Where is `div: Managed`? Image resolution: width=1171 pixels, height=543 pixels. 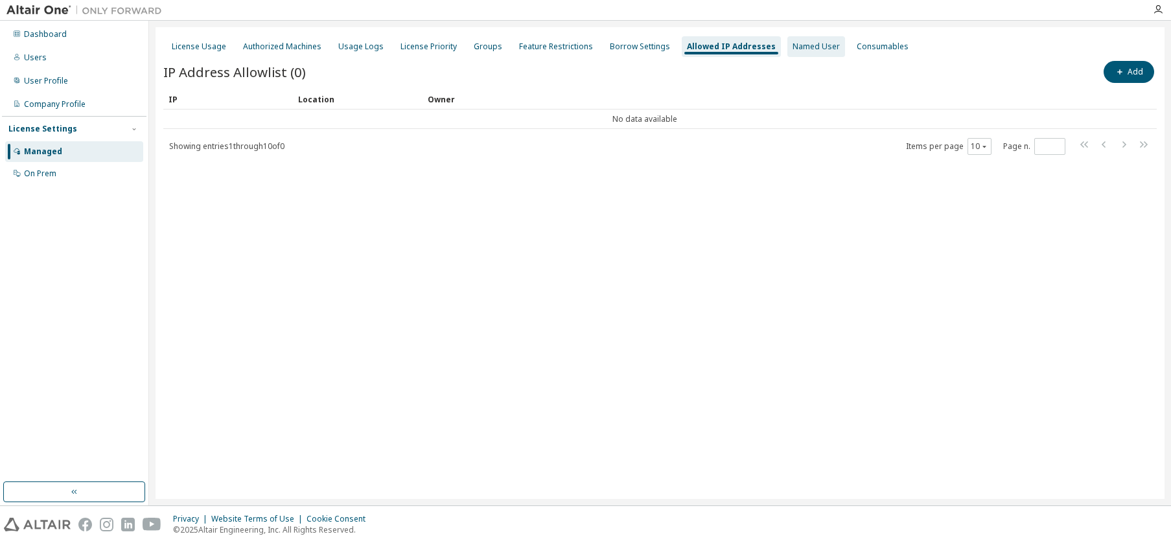 div: Managed is located at coordinates (43, 152).